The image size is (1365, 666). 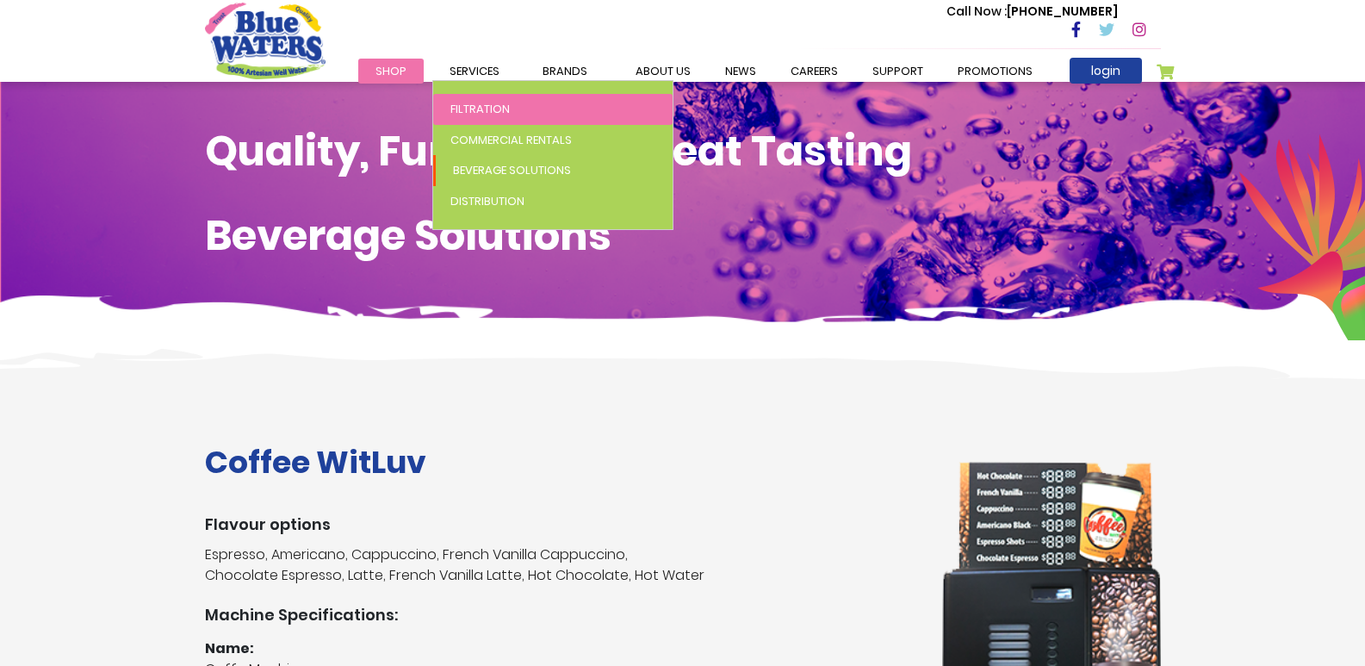 What do you see at coordinates (663, 71) in the screenshot?
I see `a: about us` at bounding box center [663, 71].